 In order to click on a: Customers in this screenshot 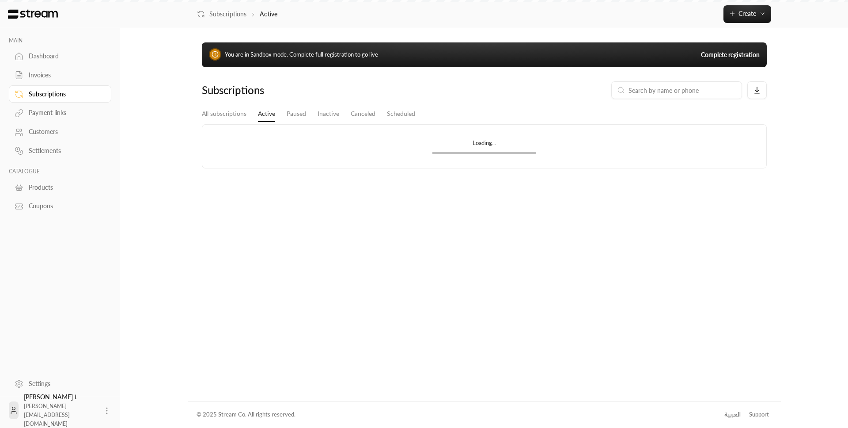, I will do `click(60, 132)`.